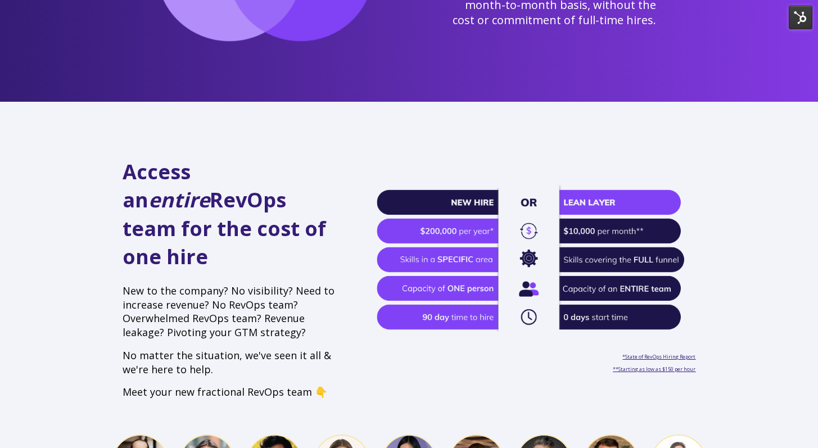  I want to click on a: **Starting as low as $150 per hour, so click(654, 369).